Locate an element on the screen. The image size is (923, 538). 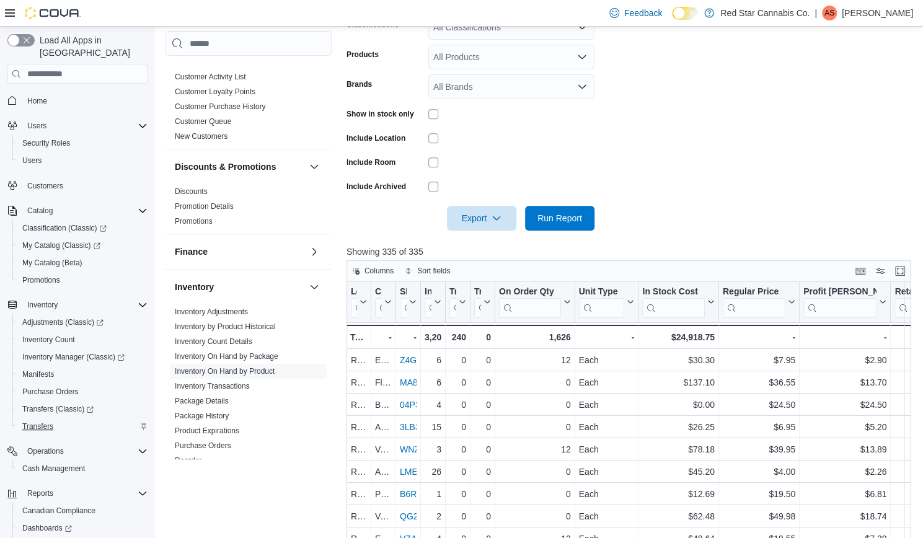
button: Regular Price is located at coordinates (759, 302).